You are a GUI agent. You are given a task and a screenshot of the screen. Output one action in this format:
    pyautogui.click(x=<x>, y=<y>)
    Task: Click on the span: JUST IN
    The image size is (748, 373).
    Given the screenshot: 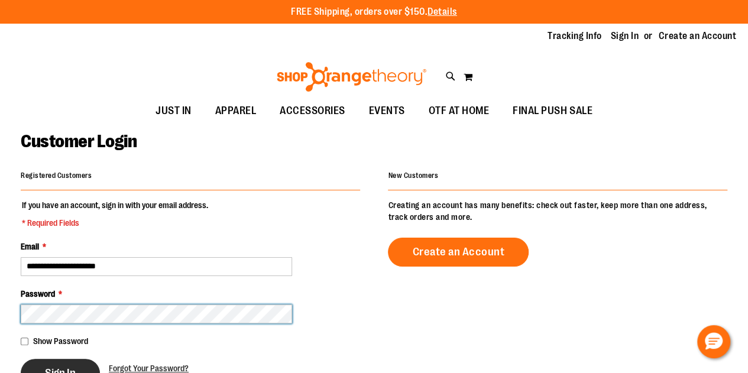 What is the action you would take?
    pyautogui.click(x=173, y=111)
    